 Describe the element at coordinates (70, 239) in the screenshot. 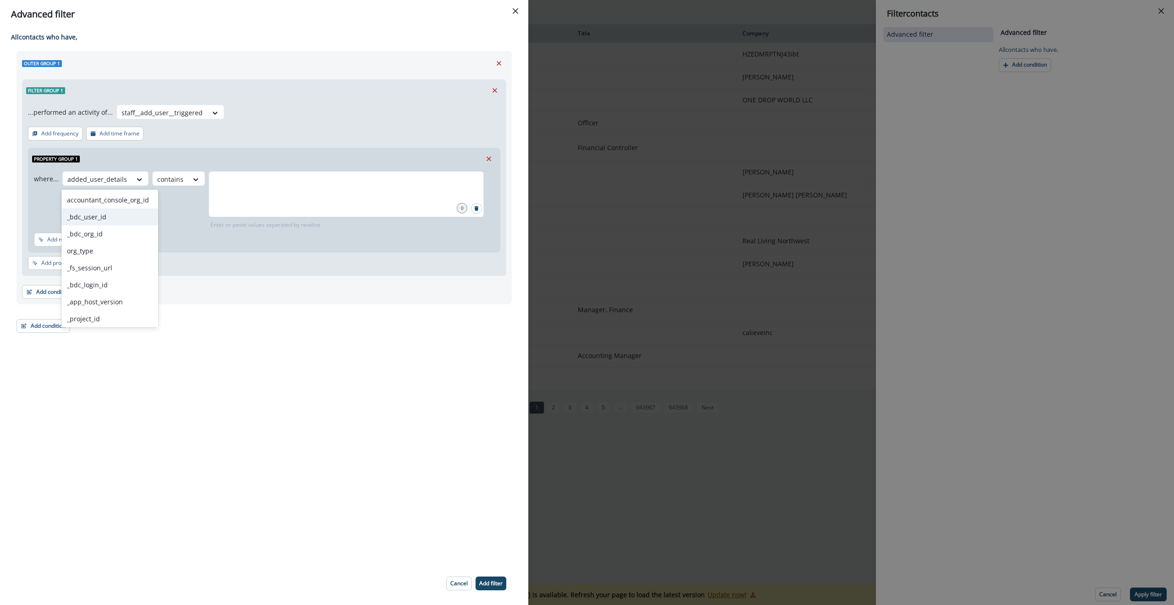

I see `p: Add new property` at that location.